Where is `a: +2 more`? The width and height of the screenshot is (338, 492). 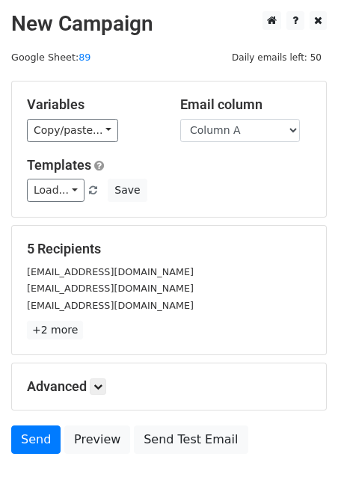 a: +2 more is located at coordinates (55, 330).